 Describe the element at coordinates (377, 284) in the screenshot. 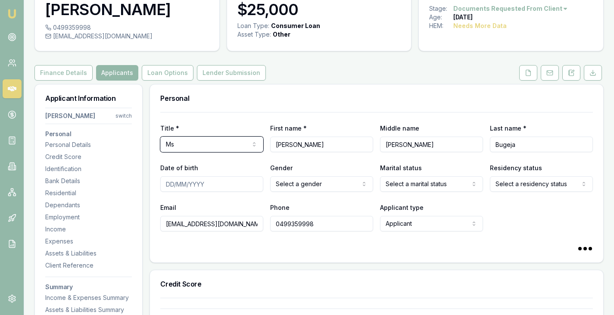

I see `h3: Credit Score` at that location.